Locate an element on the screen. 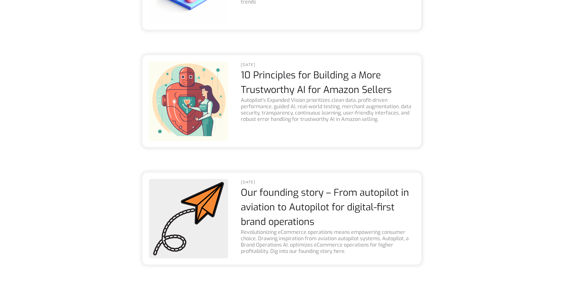  div: Autopilot's Expanded Vision prioritizes clean data, profit-driven performance, guided AI, real-wo... is located at coordinates (328, 110).